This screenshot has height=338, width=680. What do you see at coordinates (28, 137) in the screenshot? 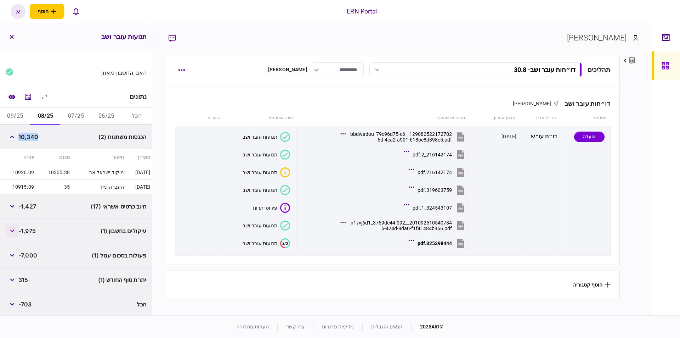
I see `span: 10,340` at bounding box center [28, 137].